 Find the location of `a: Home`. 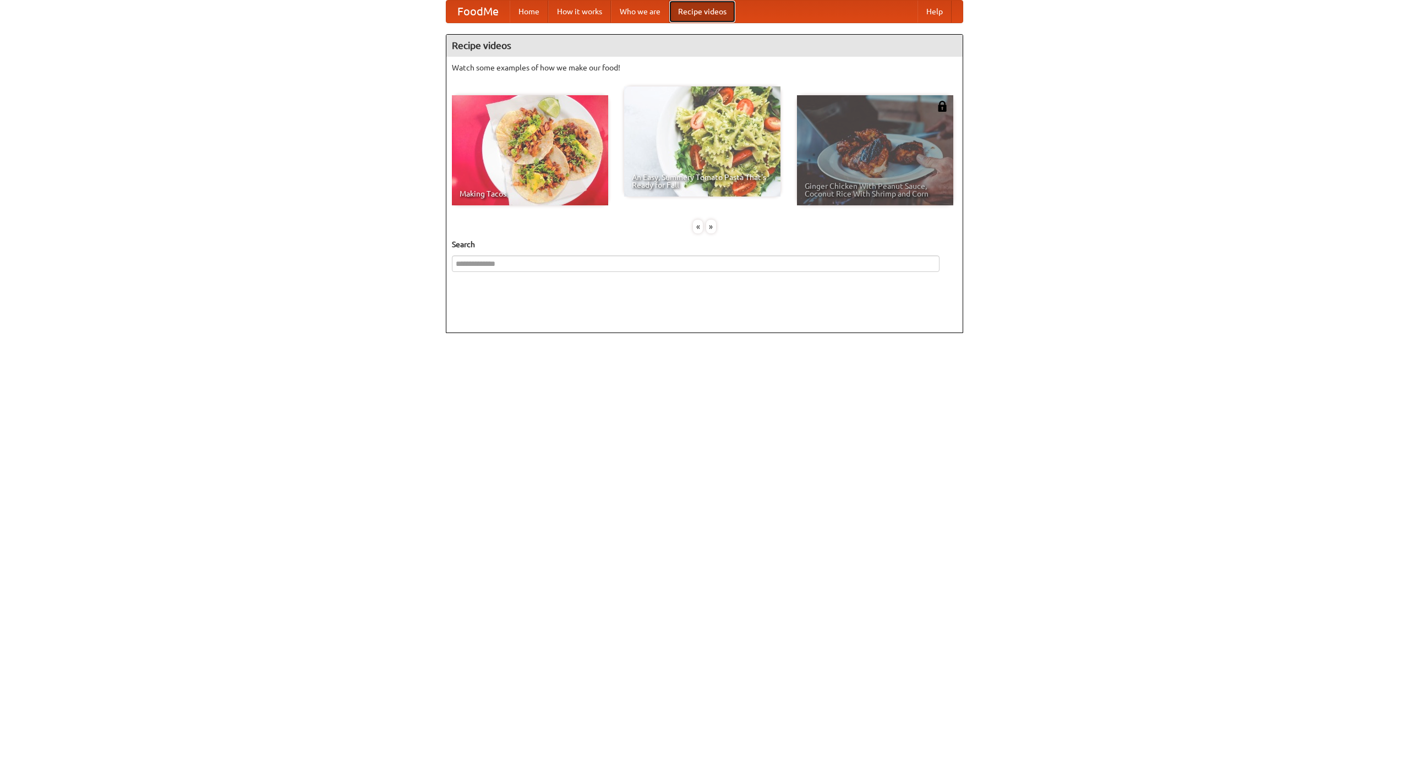

a: Home is located at coordinates (529, 12).